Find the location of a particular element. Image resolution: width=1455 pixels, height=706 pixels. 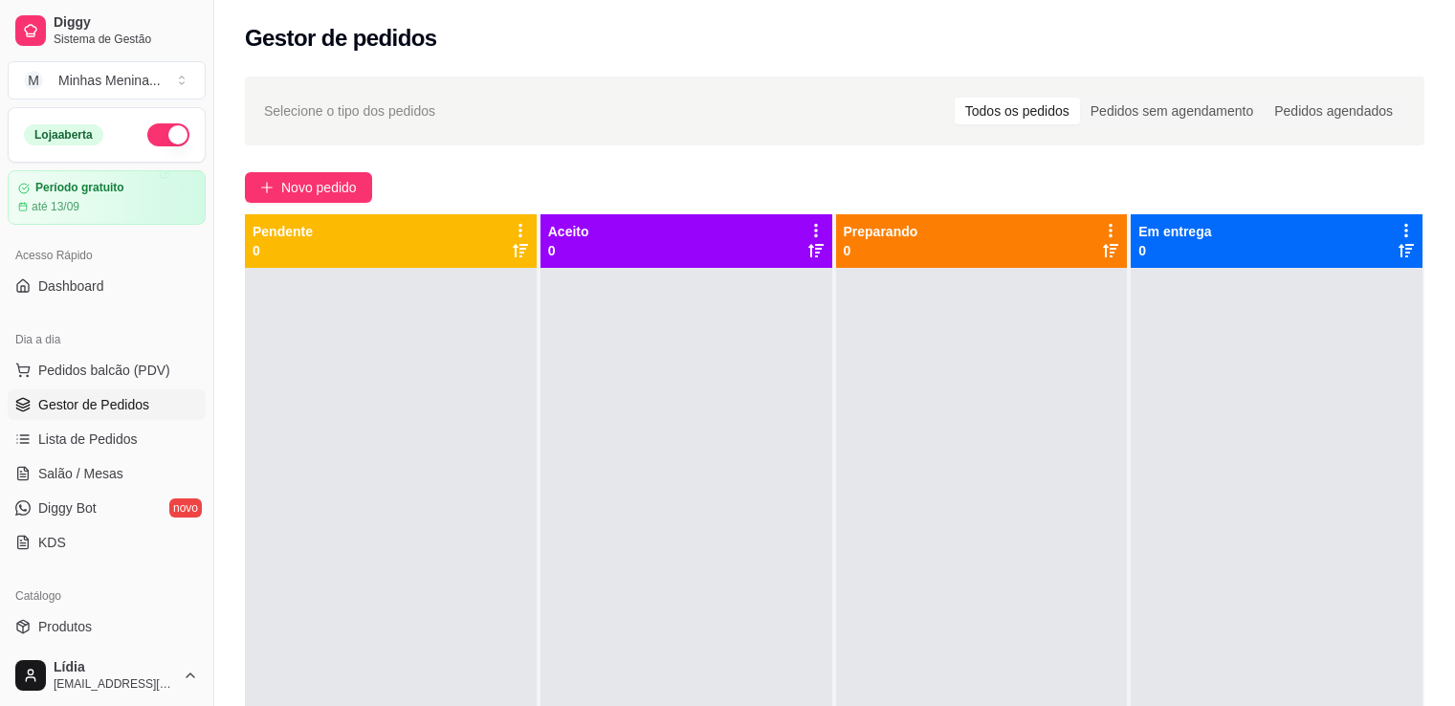

p: Em entrega is located at coordinates (1174, 231).